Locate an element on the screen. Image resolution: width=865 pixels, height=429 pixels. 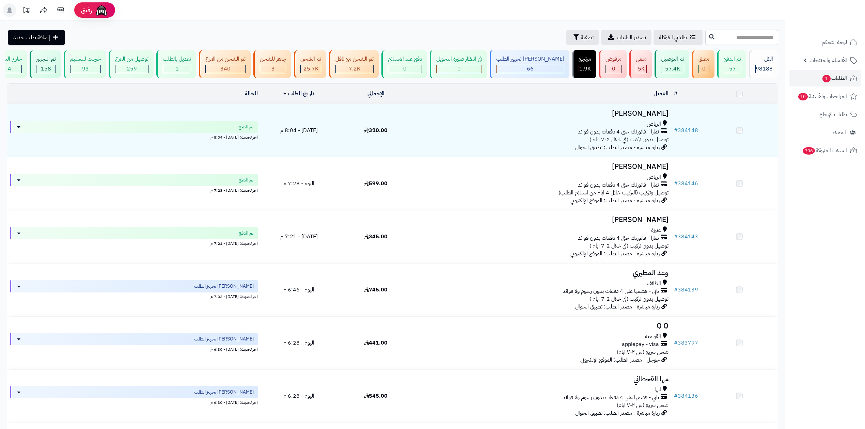
div: 57 is located at coordinates (732, 69).